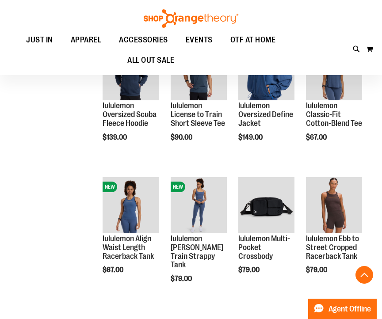  Describe the element at coordinates (115, 138) in the screenshot. I see `span: $139.00` at that location.